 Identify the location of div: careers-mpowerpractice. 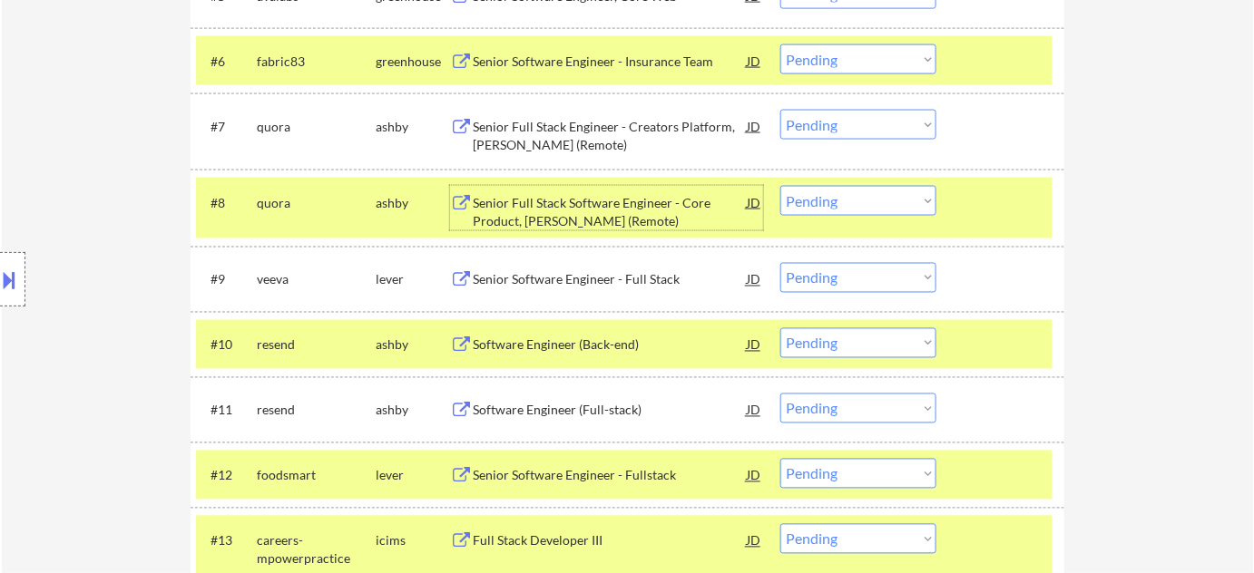
(316, 550).